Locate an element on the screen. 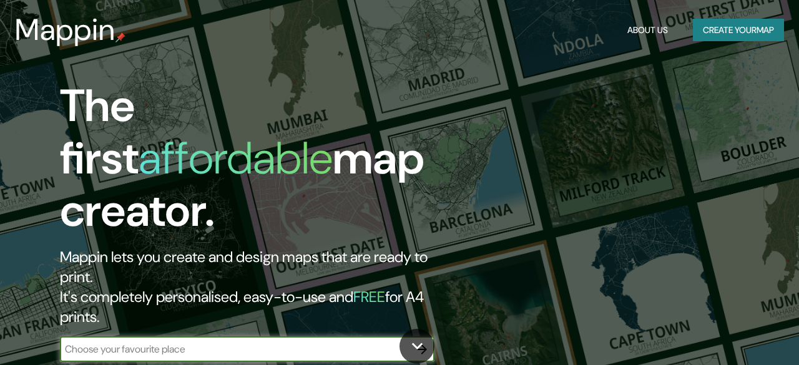  h2: Mappin lets you create and design maps that are ready to print. It's completely personalised, eas... is located at coordinates (260, 287).